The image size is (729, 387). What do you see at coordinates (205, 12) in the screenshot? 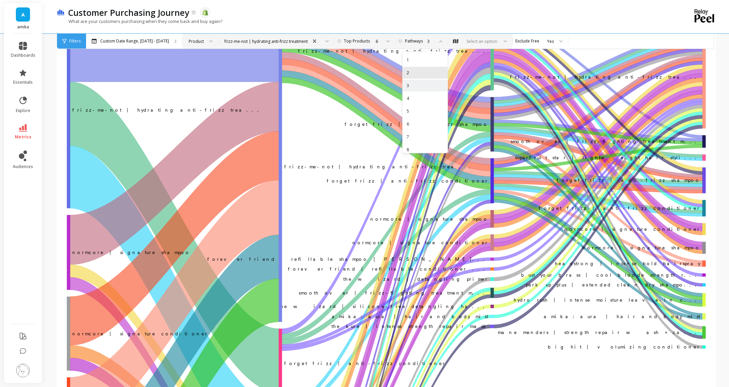
I see `img: api.shopify.svg` at bounding box center [205, 12].